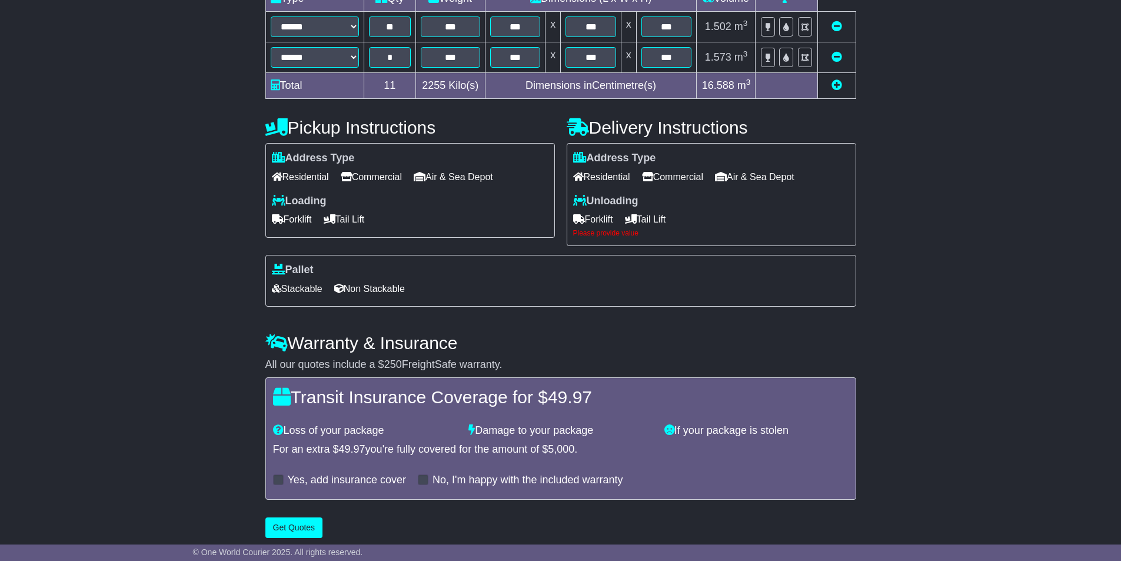 The width and height of the screenshot is (1121, 561). What do you see at coordinates (605, 201) in the screenshot?
I see `label: Unloading` at bounding box center [605, 201].